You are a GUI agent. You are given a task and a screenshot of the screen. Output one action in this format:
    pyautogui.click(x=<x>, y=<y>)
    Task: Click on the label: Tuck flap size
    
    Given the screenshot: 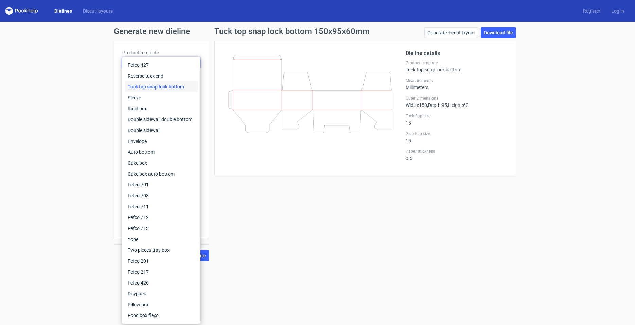 What is the action you would take?
    pyautogui.click(x=457, y=116)
    